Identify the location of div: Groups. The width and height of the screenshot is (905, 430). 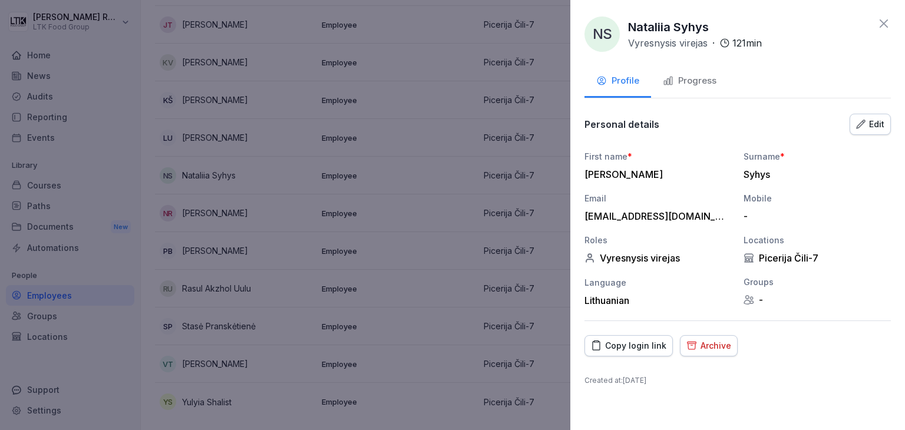
(817, 282).